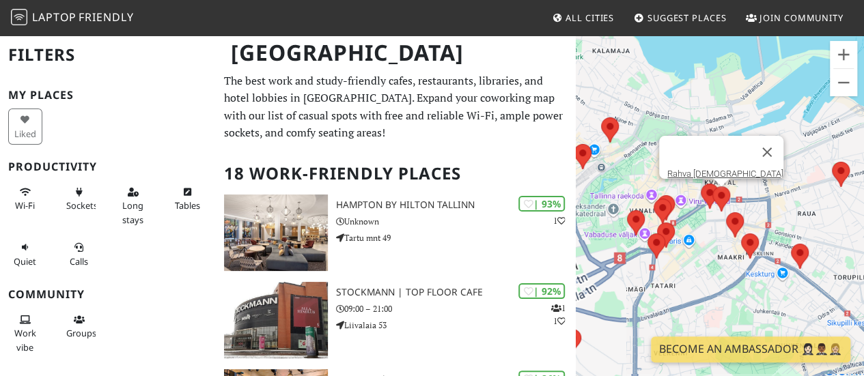 The width and height of the screenshot is (864, 376). Describe the element at coordinates (106, 17) in the screenshot. I see `span: Friendly` at that location.